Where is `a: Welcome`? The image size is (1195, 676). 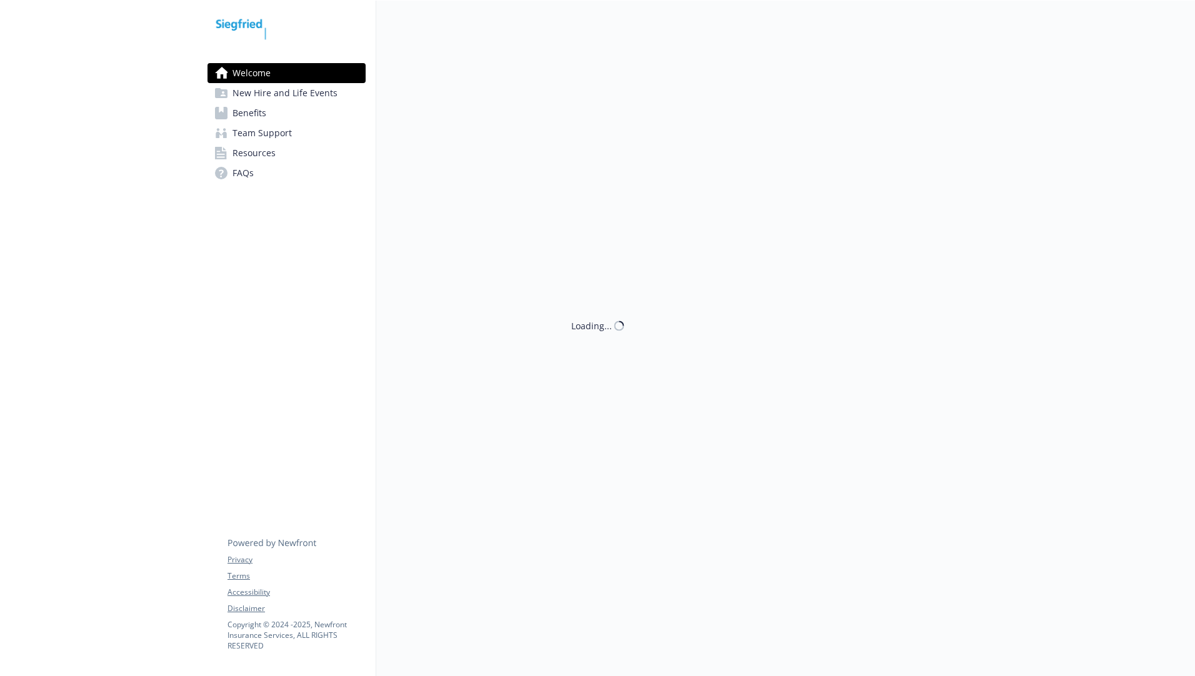
a: Welcome is located at coordinates (286, 73).